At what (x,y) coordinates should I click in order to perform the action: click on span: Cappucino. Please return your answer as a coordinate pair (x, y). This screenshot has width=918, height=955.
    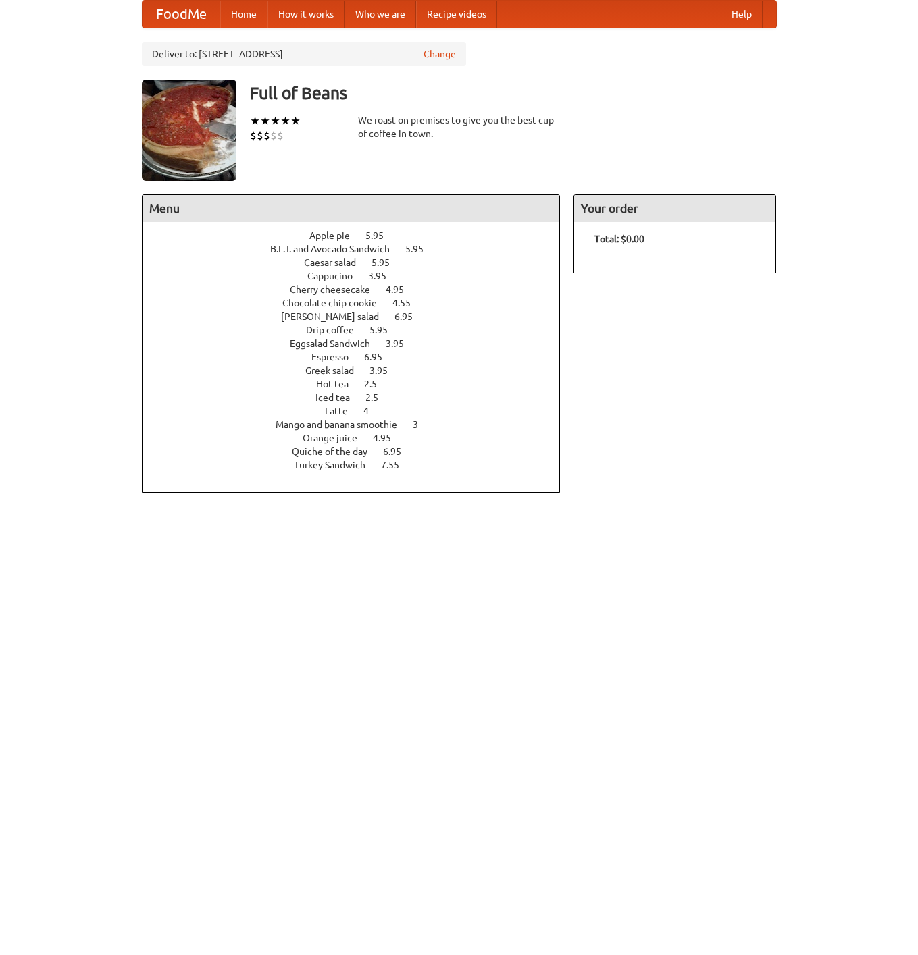
    Looking at the image, I should click on (336, 276).